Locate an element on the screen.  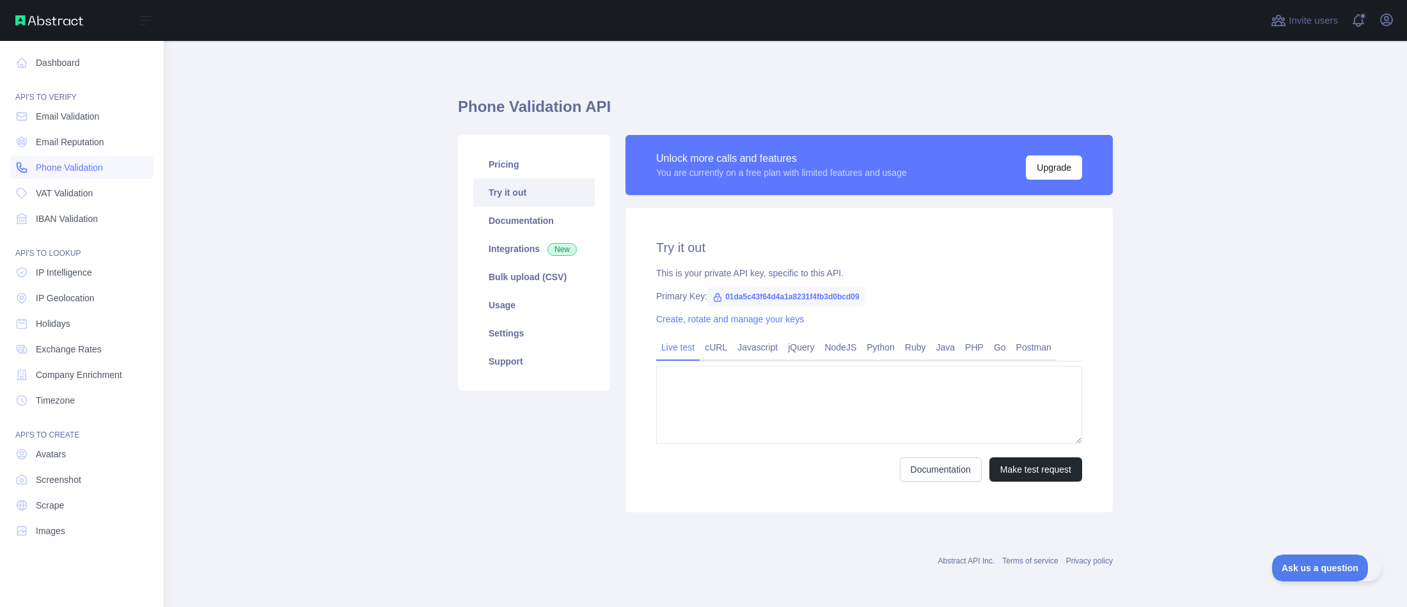
a: IBAN Validation is located at coordinates (82, 219).